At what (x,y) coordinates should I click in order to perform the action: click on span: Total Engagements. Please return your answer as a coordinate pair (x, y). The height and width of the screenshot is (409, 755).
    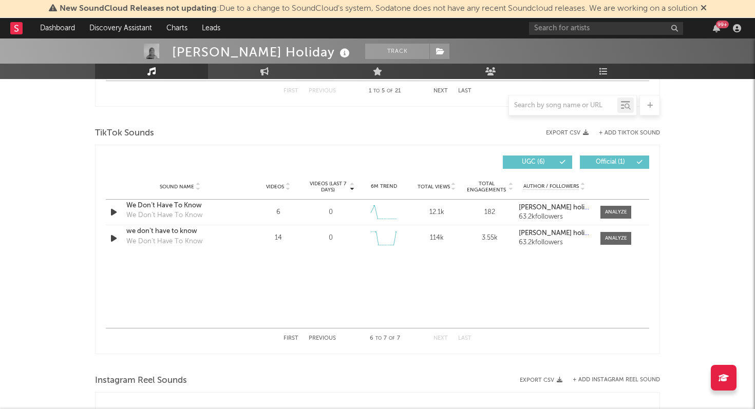
    Looking at the image, I should click on (486, 187).